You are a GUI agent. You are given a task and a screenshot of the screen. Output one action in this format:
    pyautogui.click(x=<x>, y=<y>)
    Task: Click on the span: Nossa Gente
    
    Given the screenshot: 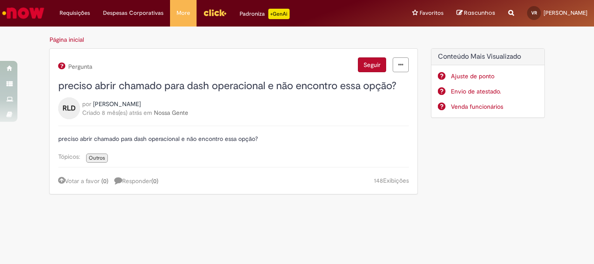 What is the action you would take?
    pyautogui.click(x=171, y=113)
    